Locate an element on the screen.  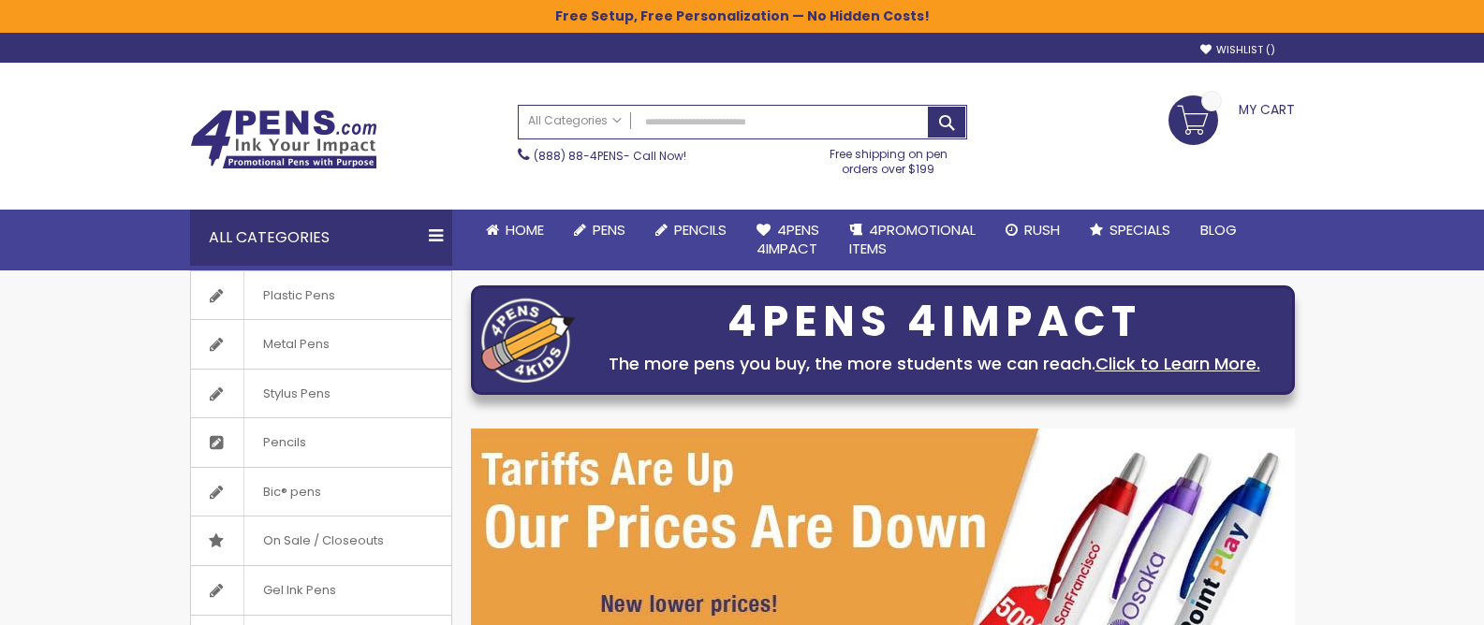
span: Blog is located at coordinates (1218, 229).